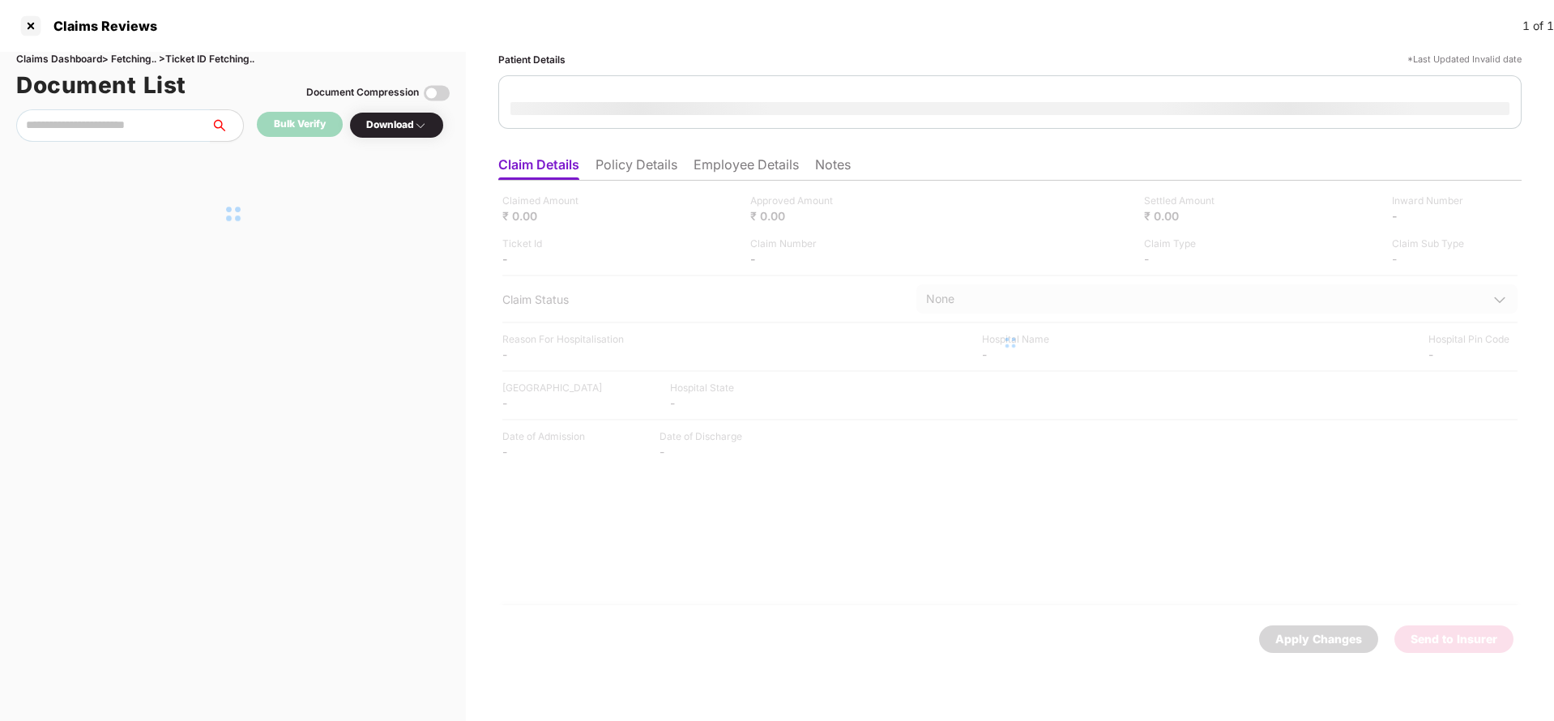  What do you see at coordinates (539, 168) in the screenshot?
I see `li: Claim Details` at bounding box center [539, 168].